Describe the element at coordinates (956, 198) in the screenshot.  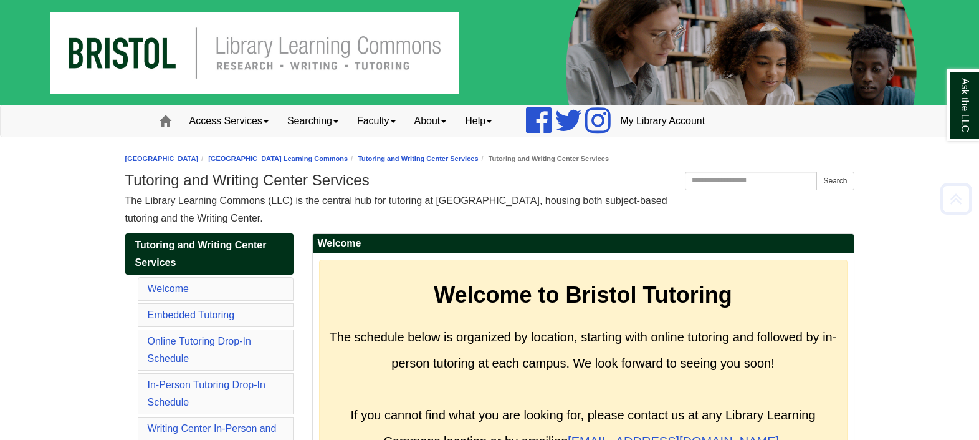
I see `a: Back to Top` at that location.